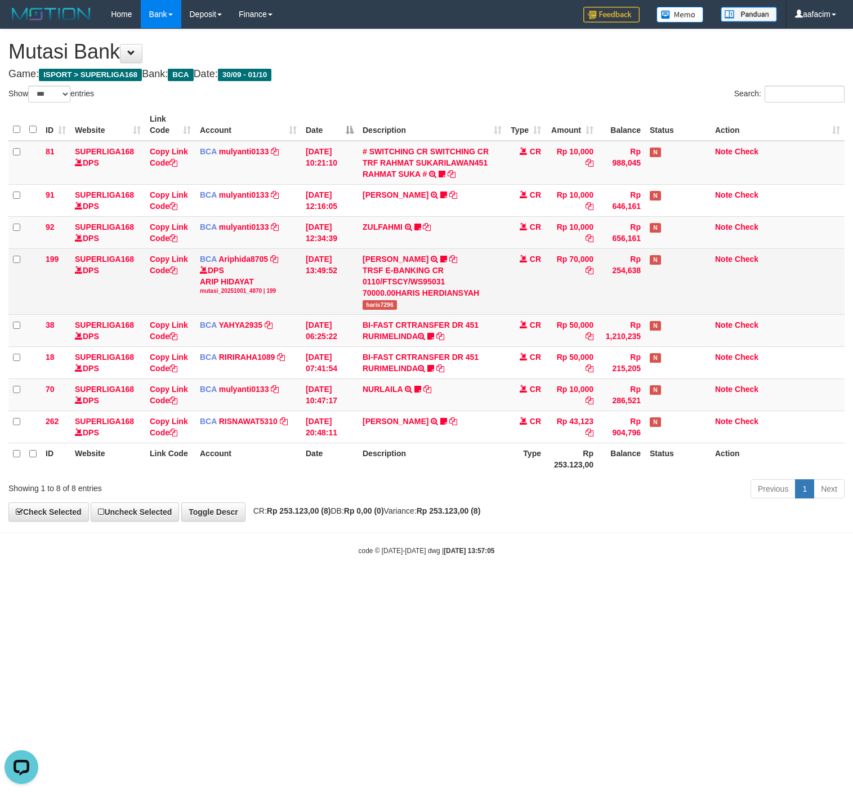 This screenshot has width=853, height=793. What do you see at coordinates (590, 270) in the screenshot?
I see `a: Copy Rp 70,000 to clipboard` at bounding box center [590, 270].